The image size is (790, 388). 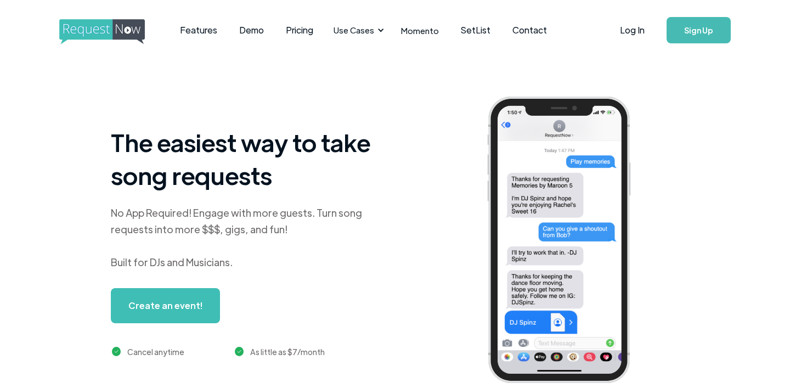 What do you see at coordinates (199, 30) in the screenshot?
I see `a: Features` at bounding box center [199, 30].